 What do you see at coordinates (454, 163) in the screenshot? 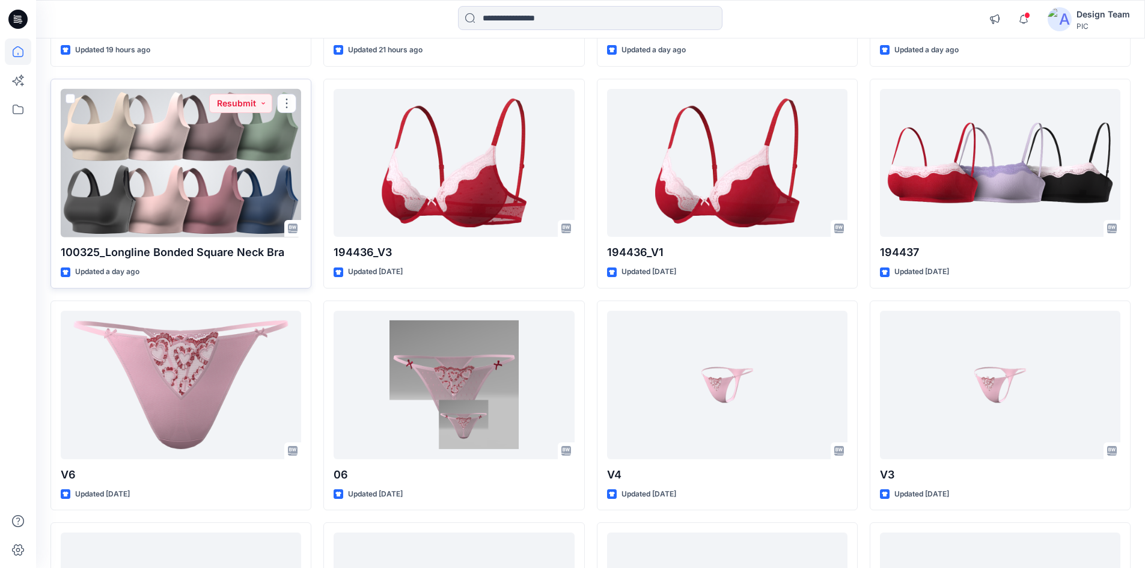
I see `a: 194436_V3` at bounding box center [454, 163].